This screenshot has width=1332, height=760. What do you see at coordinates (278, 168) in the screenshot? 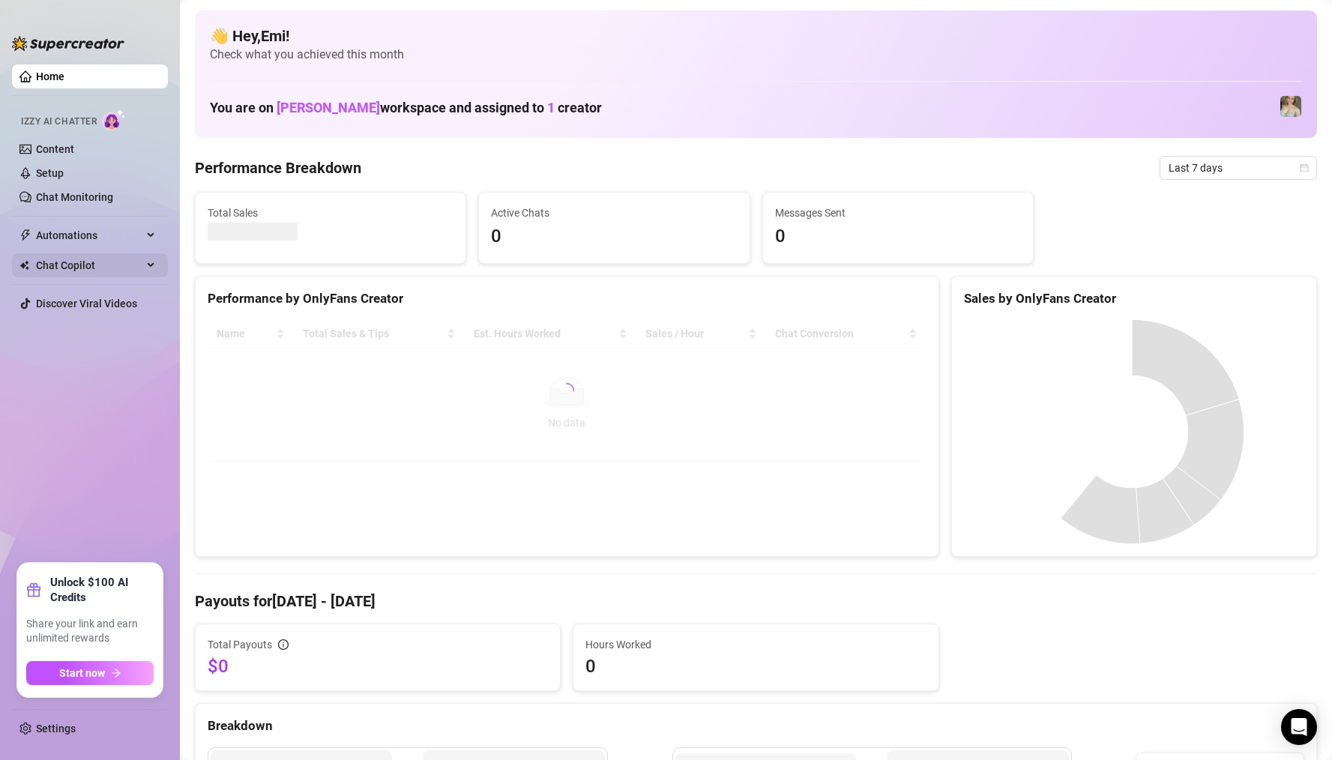
I see `h4: Performance Breakdown` at bounding box center [278, 168].